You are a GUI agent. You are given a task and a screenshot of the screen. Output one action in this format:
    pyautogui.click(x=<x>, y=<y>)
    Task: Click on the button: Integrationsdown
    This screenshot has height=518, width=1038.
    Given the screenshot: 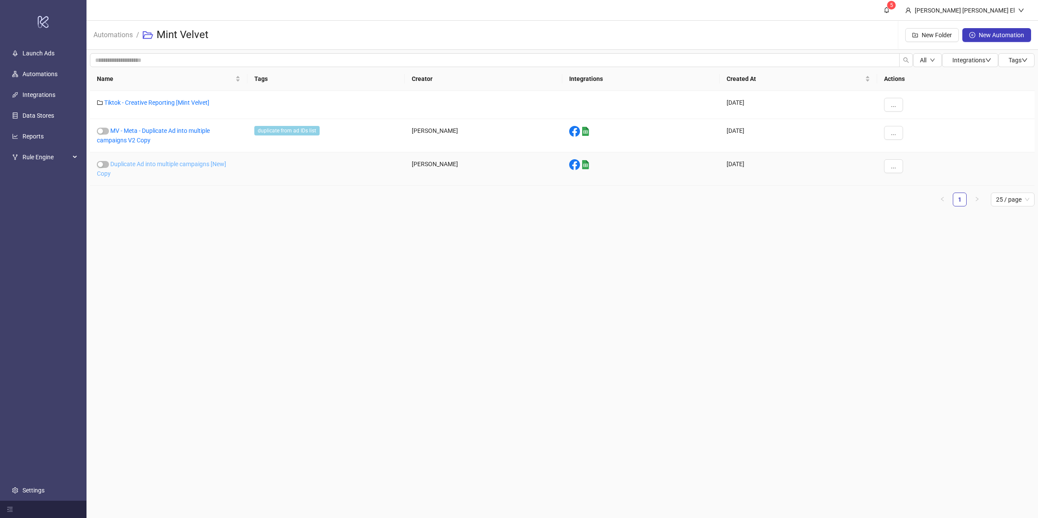 What is the action you would take?
    pyautogui.click(x=970, y=60)
    